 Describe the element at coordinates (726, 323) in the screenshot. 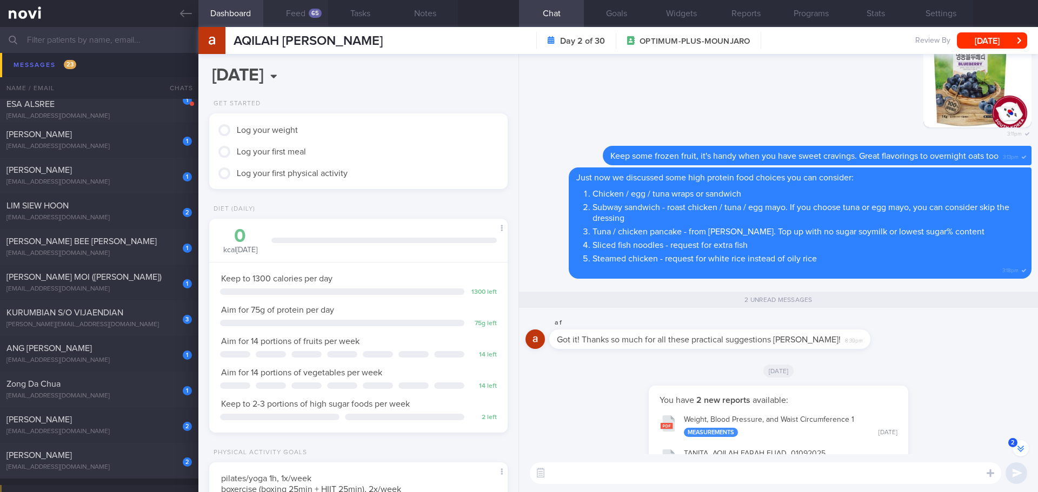

I see `div: a f` at that location.